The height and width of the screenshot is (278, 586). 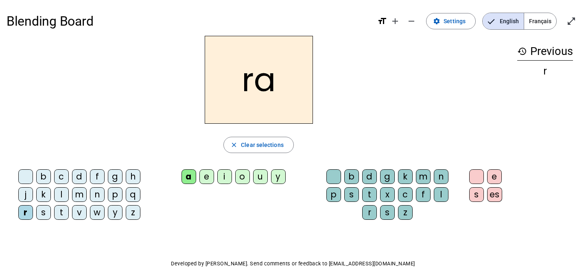 What do you see at coordinates (133, 176) in the screenshot?
I see `div: h` at bounding box center [133, 176].